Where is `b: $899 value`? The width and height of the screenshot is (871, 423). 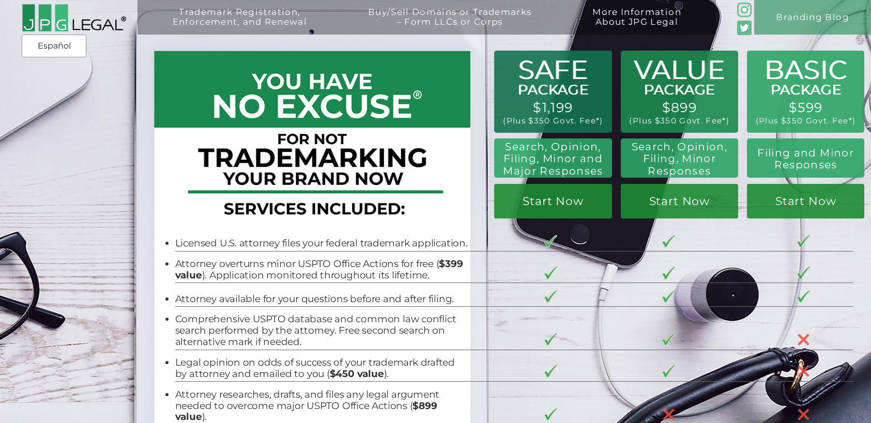 b: $899 value is located at coordinates (306, 412).